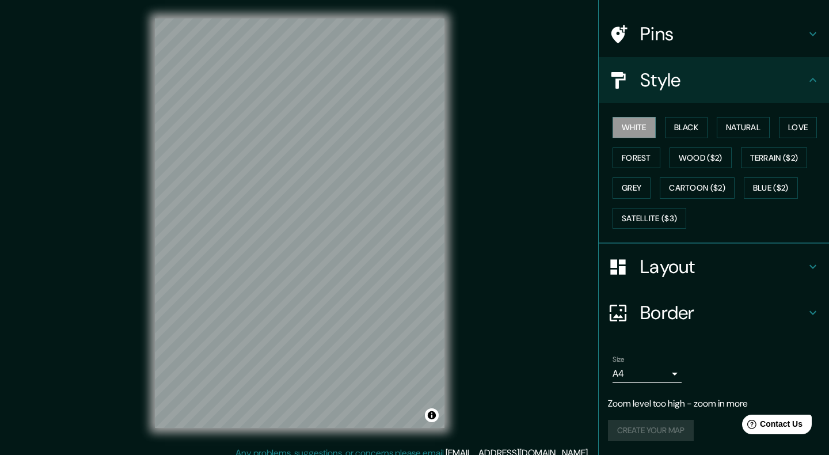 This screenshot has height=455, width=829. I want to click on button: Wood ($2), so click(701, 158).